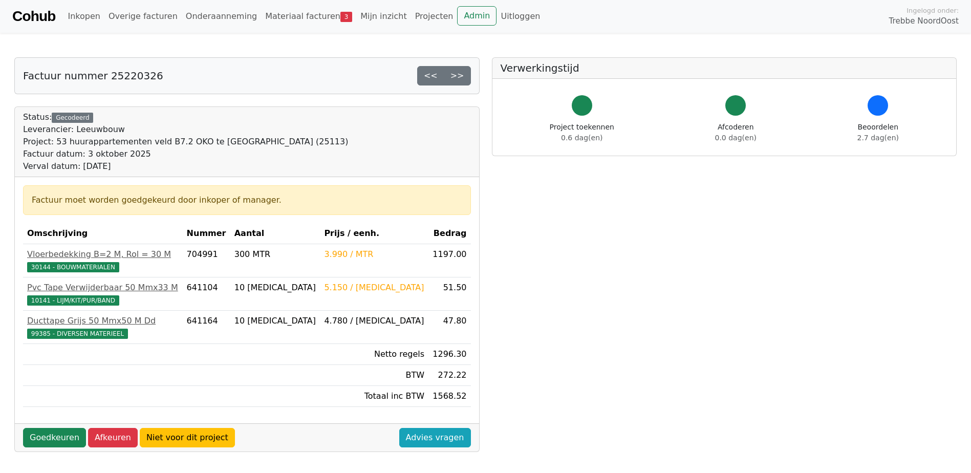  Describe the element at coordinates (582, 138) in the screenshot. I see `span: 0.6 dag(en)` at that location.